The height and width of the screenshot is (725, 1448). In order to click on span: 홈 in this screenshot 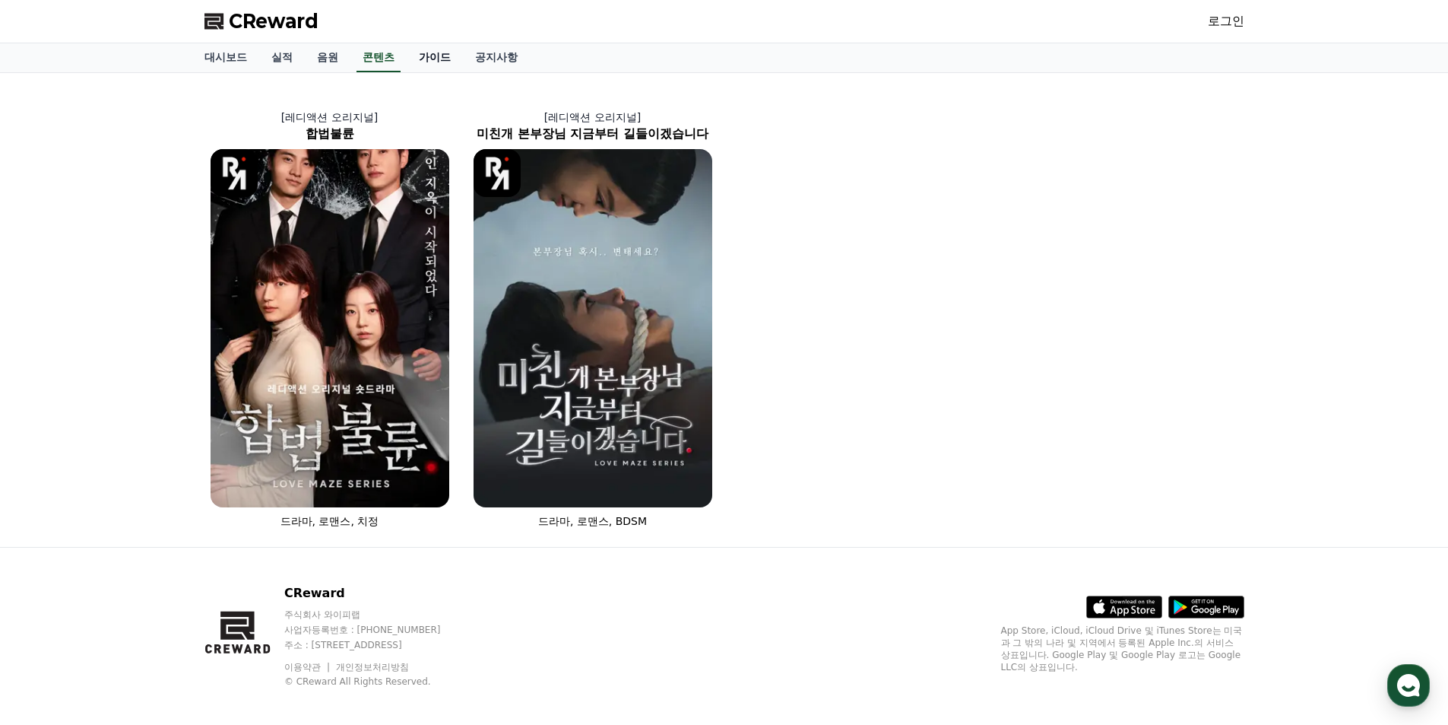, I will do `click(52, 511)`.